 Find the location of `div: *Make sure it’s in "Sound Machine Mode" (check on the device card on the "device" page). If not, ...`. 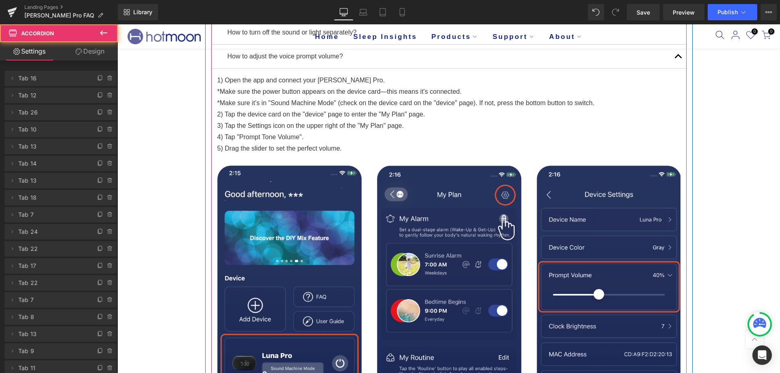

div: *Make sure it’s in "Sound Machine Mode" (check on the device card on the "device" page). If not, ... is located at coordinates (332, 79).